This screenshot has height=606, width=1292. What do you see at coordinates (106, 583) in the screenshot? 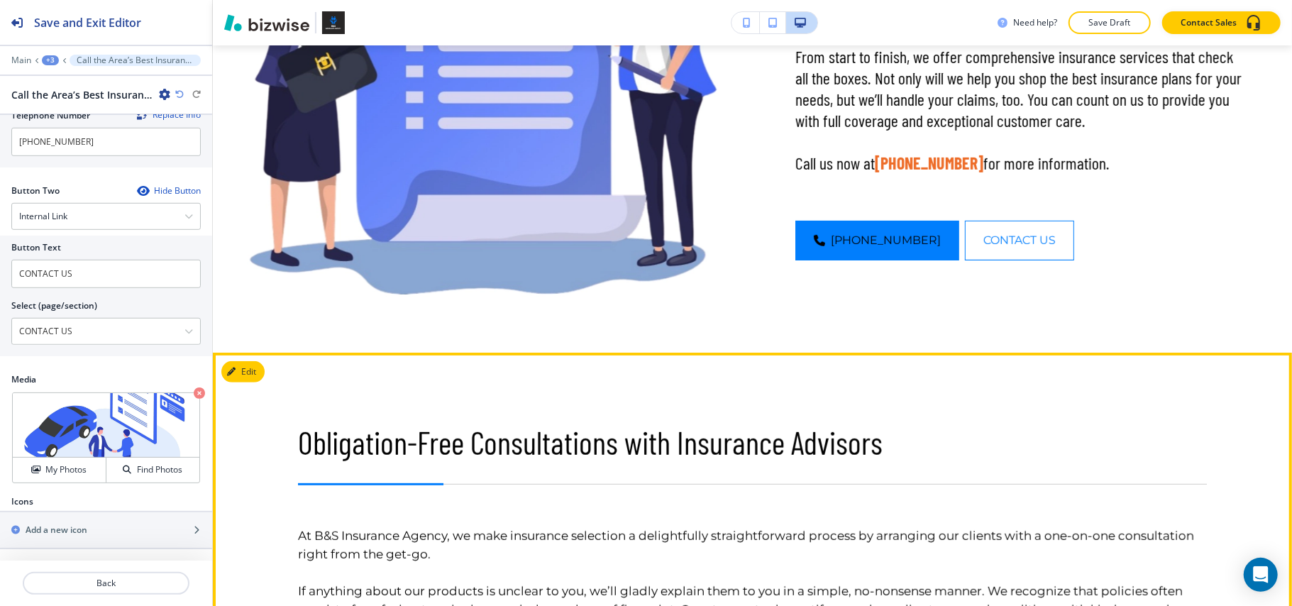
I see `button: Back` at bounding box center [106, 583].